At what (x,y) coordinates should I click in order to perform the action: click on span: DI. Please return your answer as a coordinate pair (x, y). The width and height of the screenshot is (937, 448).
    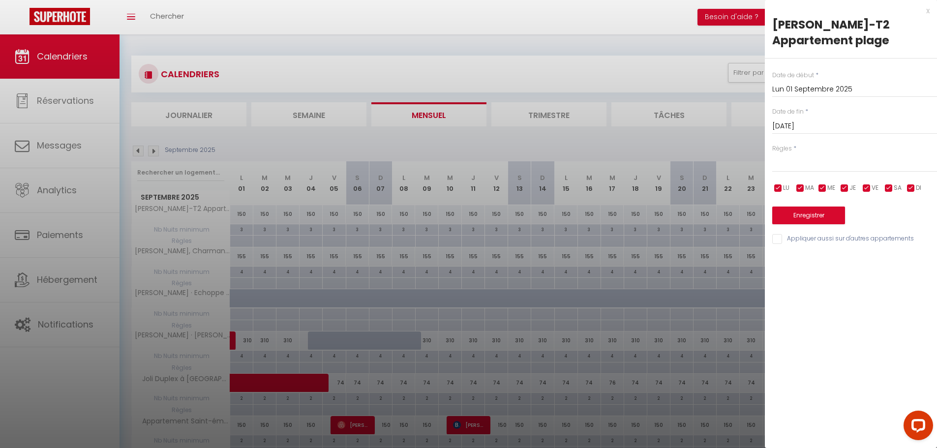
    Looking at the image, I should click on (919, 188).